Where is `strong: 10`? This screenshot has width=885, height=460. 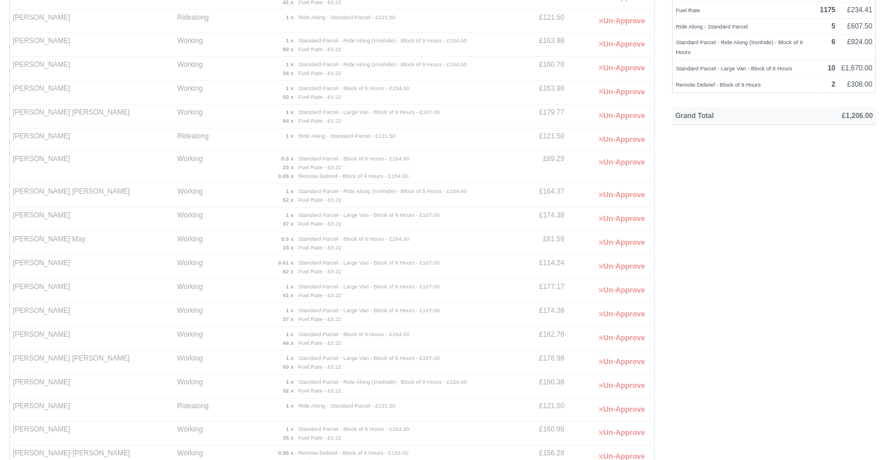 strong: 10 is located at coordinates (831, 68).